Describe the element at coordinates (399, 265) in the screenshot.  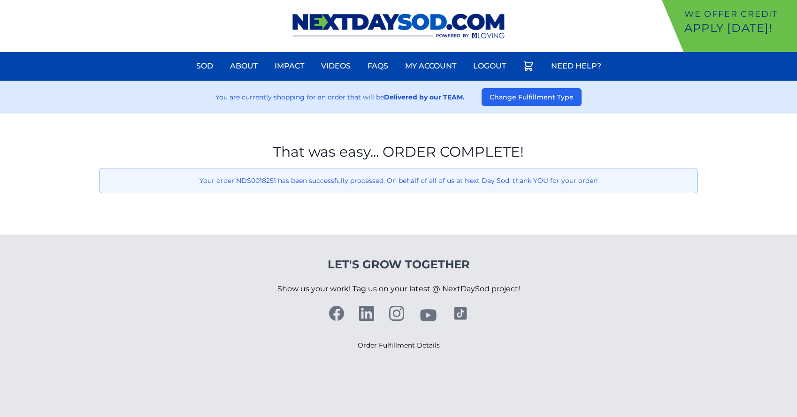
I see `h4: Let's Grow Together` at that location.